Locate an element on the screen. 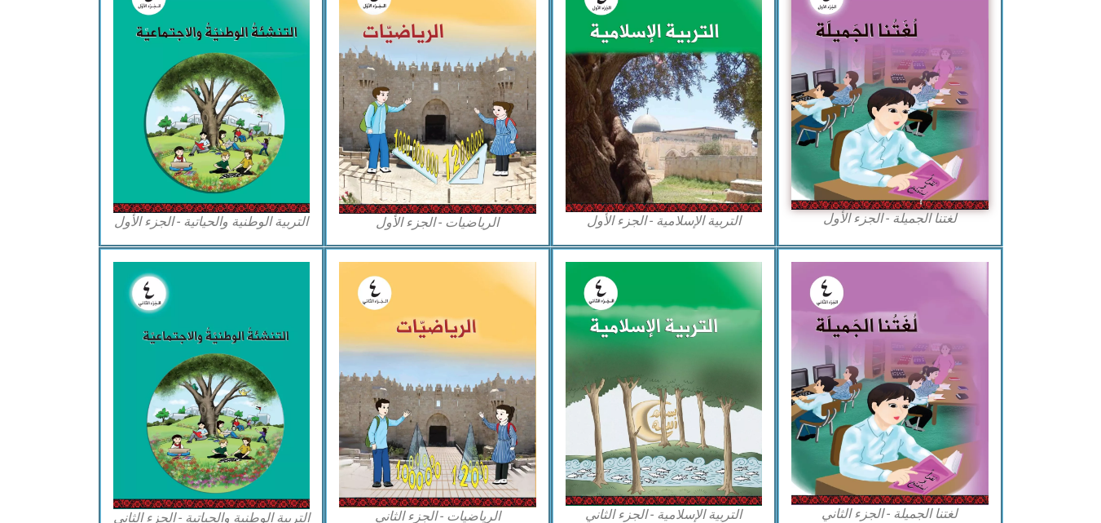 This screenshot has width=1101, height=523. figcaption: لغتنا الجميلة - الجزء الأول​ is located at coordinates (890, 218).